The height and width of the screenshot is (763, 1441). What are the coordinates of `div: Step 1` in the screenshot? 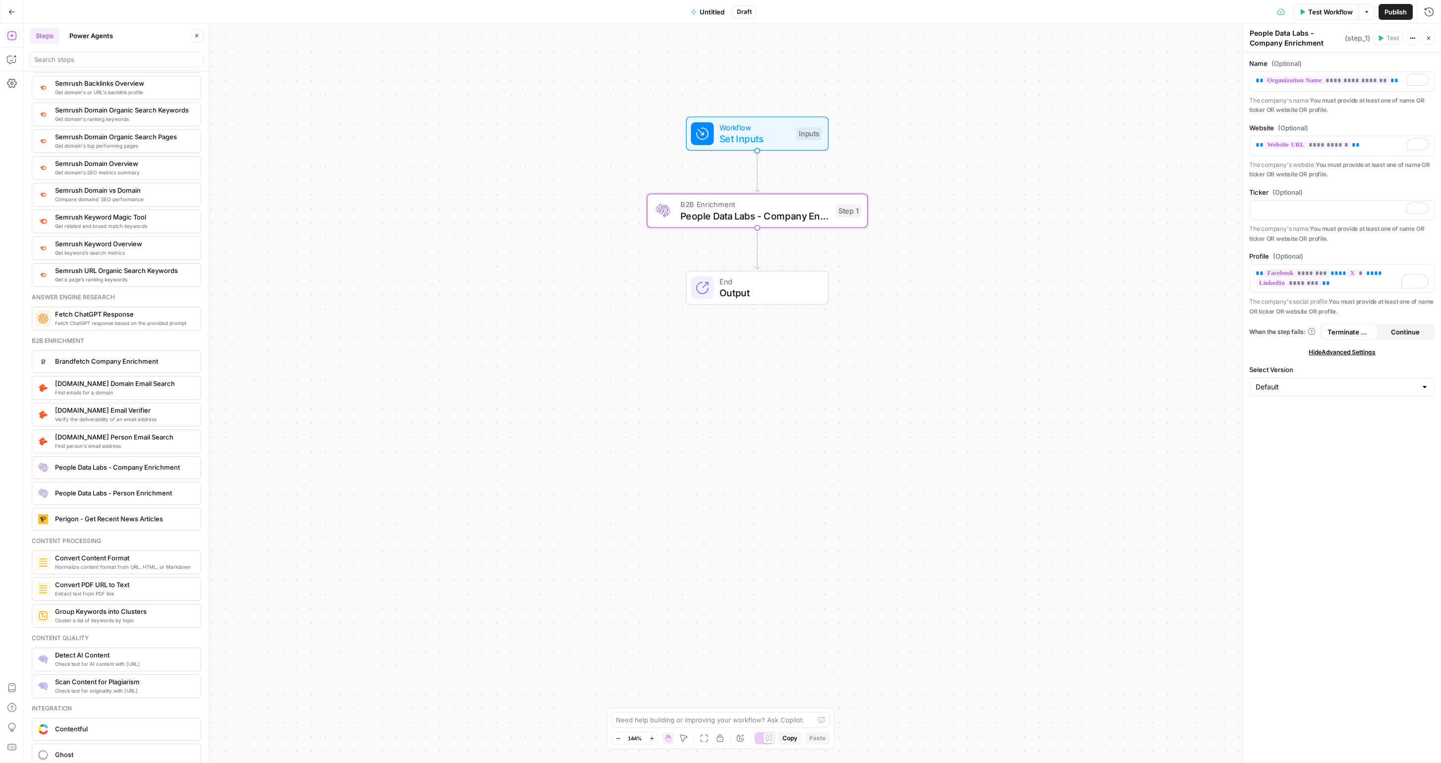 It's located at (849, 211).